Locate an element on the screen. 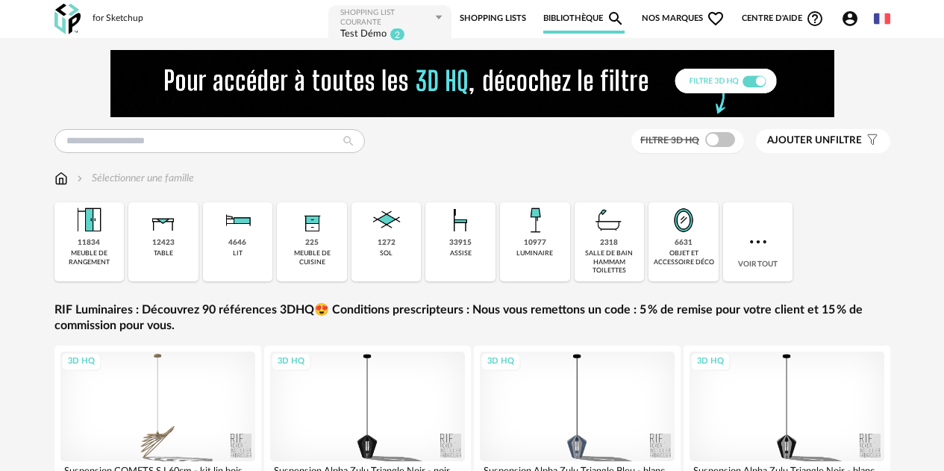 The width and height of the screenshot is (944, 471). div: meuble de cuisine is located at coordinates (312, 257).